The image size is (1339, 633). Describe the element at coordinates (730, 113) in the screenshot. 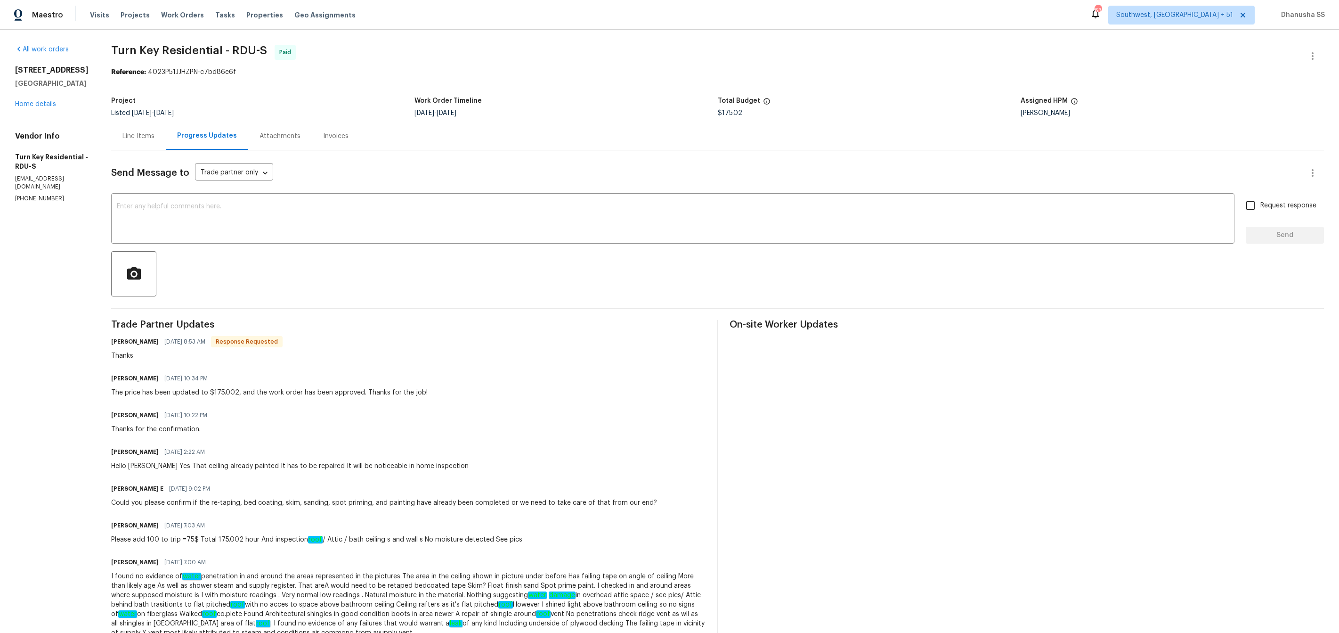

I see `span: $175.02` at that location.